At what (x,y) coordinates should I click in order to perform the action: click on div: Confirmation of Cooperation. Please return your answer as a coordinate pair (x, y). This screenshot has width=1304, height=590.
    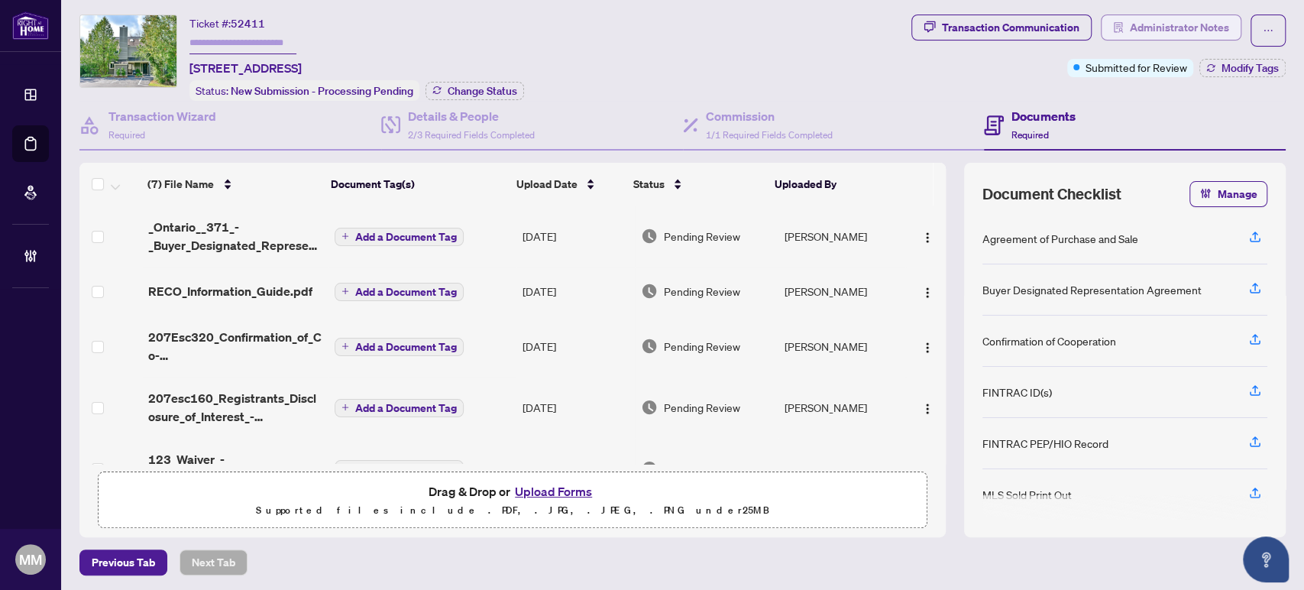
    Looking at the image, I should click on (1049, 341).